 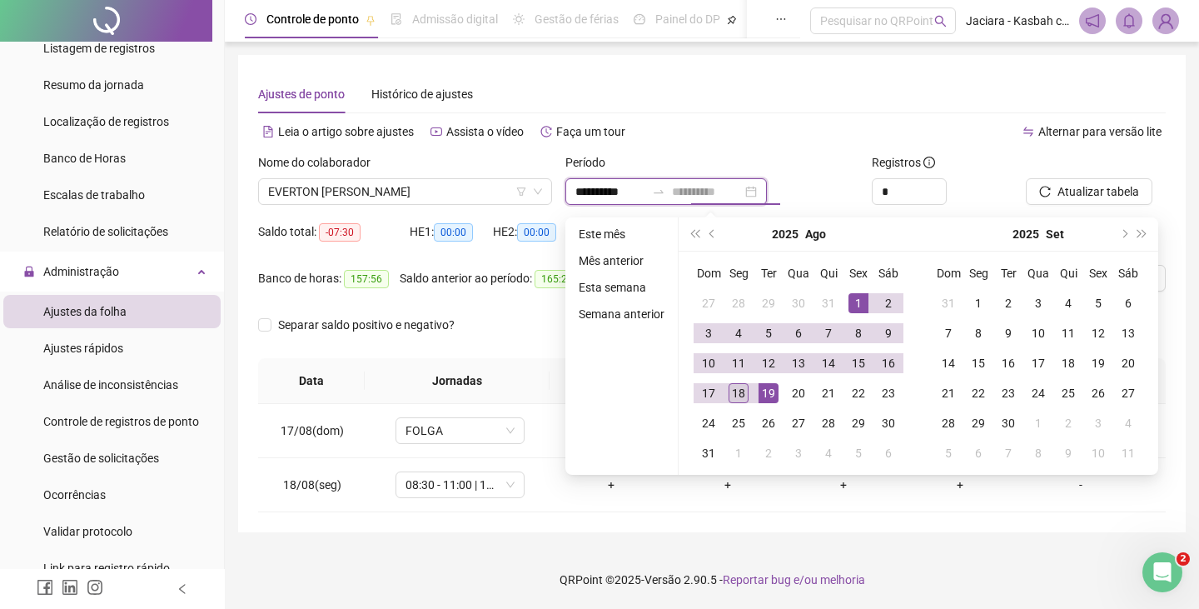 What do you see at coordinates (781, 19) in the screenshot?
I see `span: ellipsis` at bounding box center [781, 19].